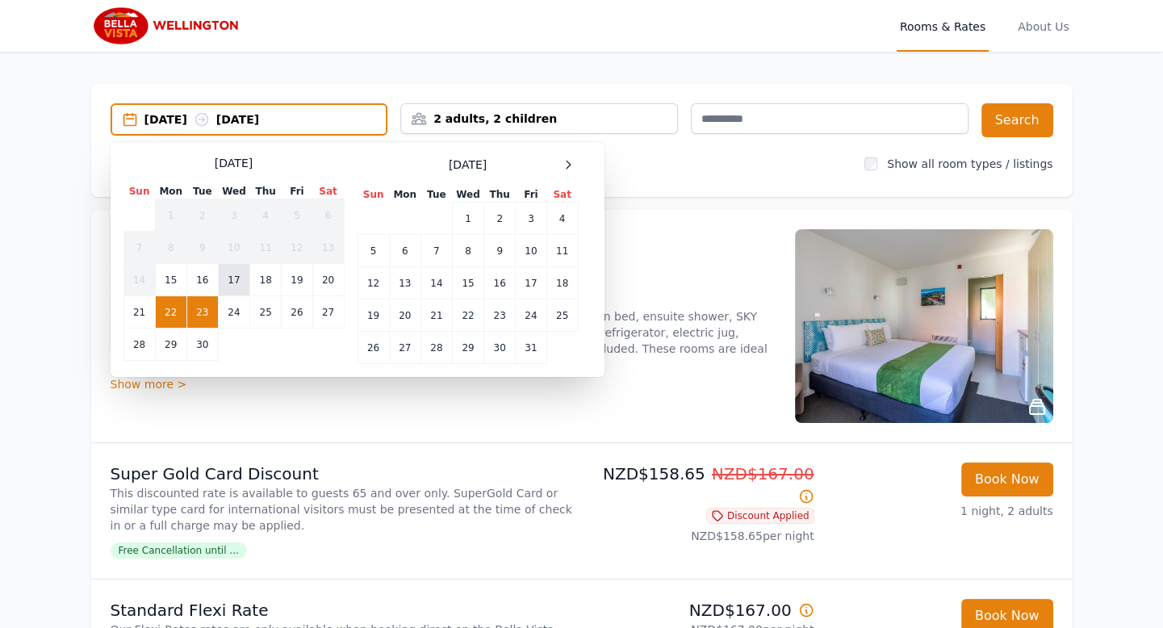 The width and height of the screenshot is (1163, 628). What do you see at coordinates (1017, 120) in the screenshot?
I see `button: Search` at bounding box center [1017, 120].